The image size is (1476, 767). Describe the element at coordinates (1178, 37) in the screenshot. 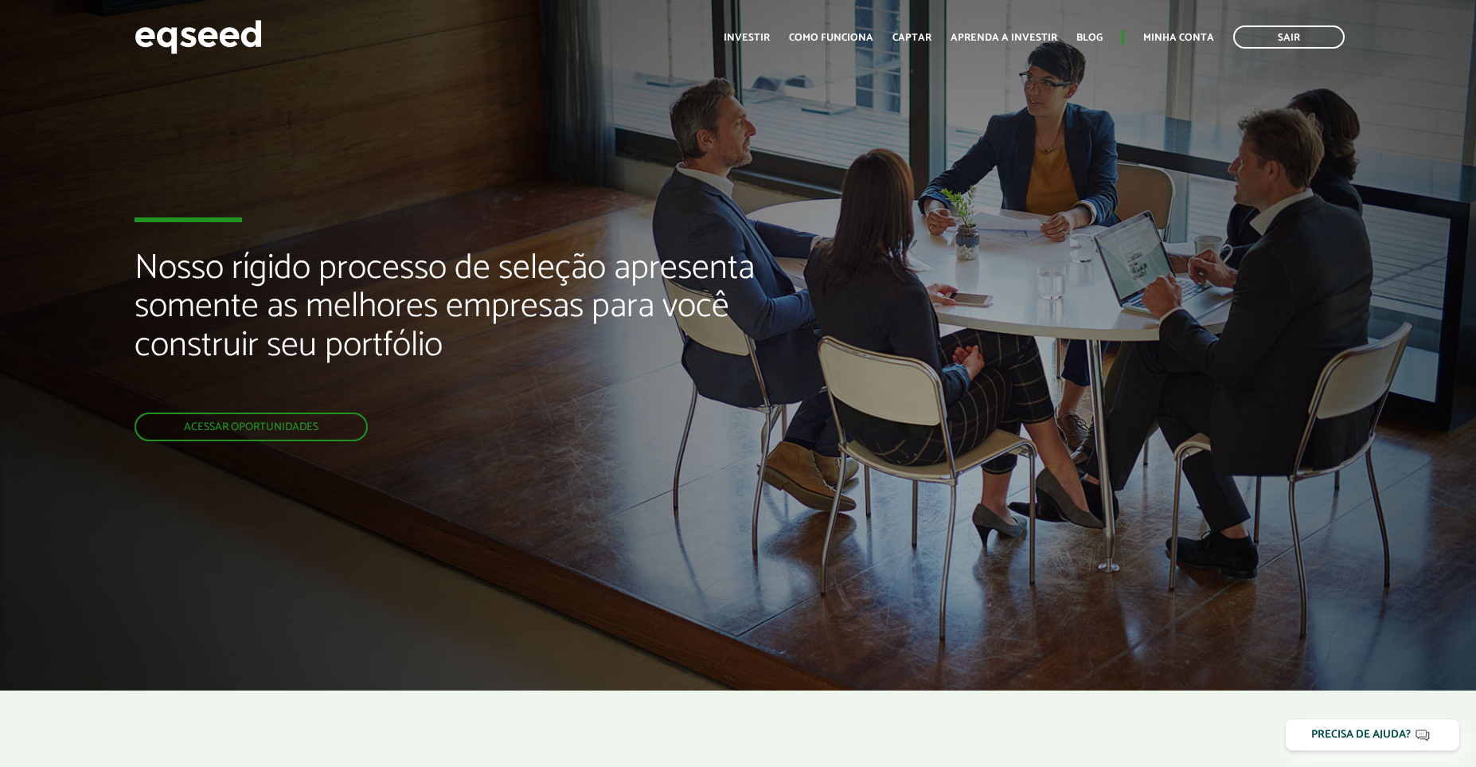

I see `a: Minha conta` at that location.